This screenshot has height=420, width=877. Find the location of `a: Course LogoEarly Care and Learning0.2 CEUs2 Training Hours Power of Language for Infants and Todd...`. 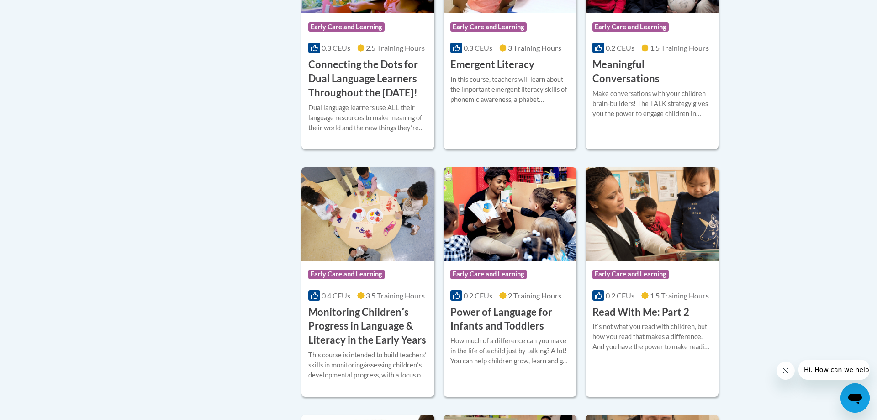

a: Course LogoEarly Care and Learning0.2 CEUs2 Training Hours Power of Language for Infants and Todd... is located at coordinates (510, 281).